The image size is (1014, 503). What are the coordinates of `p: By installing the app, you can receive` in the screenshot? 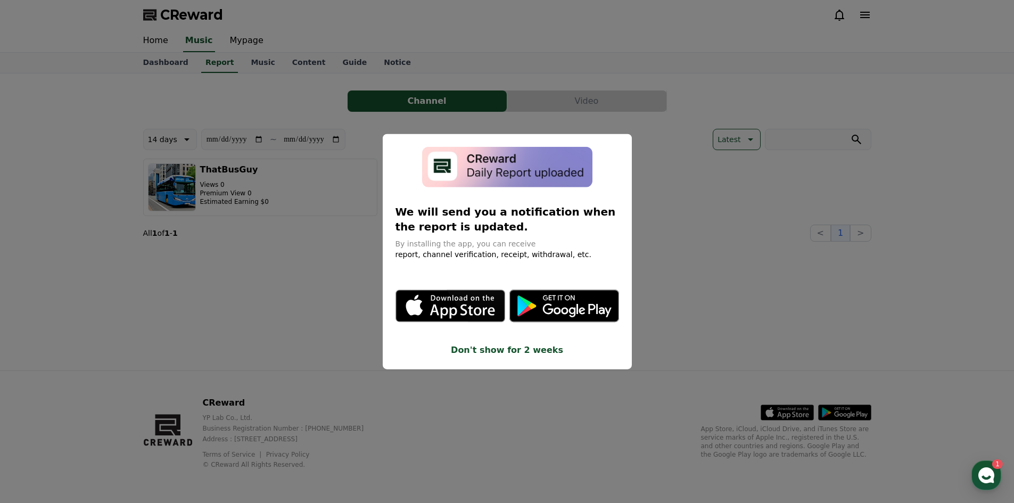 It's located at (507, 244).